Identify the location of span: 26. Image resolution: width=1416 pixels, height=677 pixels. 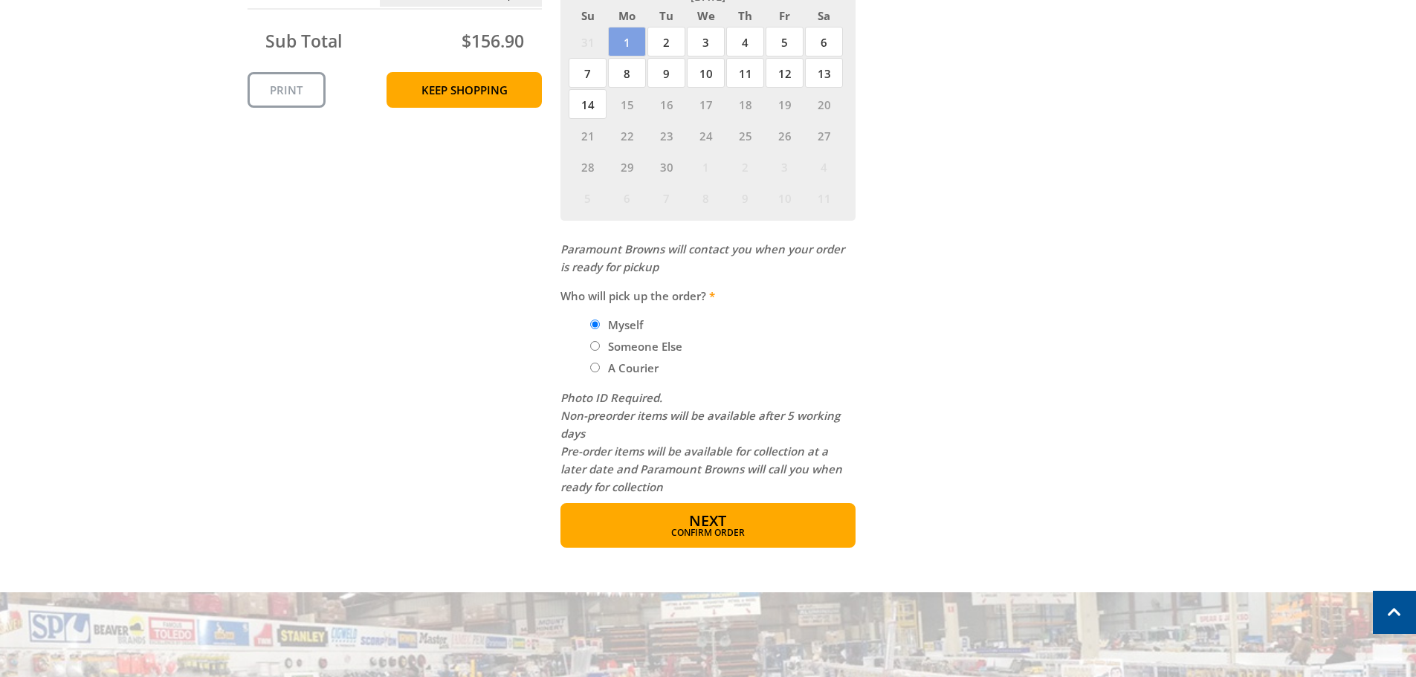
(784, 135).